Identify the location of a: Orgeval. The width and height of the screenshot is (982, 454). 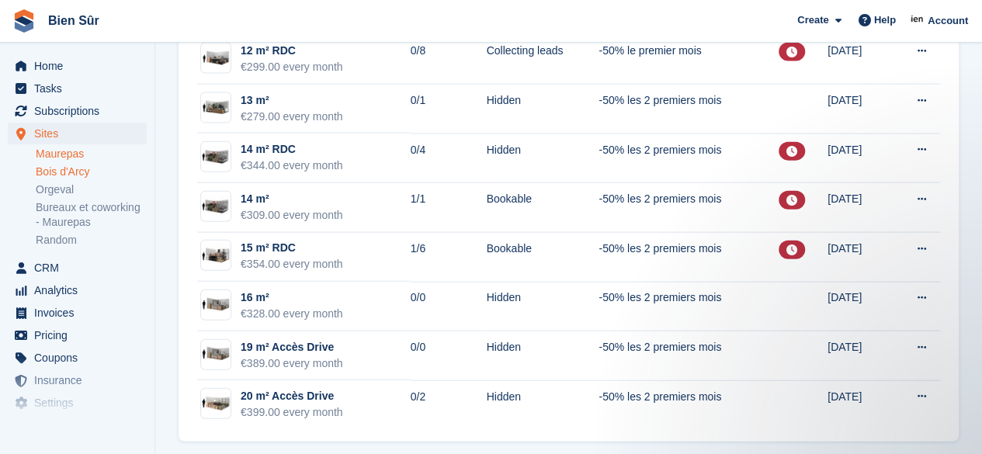
(91, 190).